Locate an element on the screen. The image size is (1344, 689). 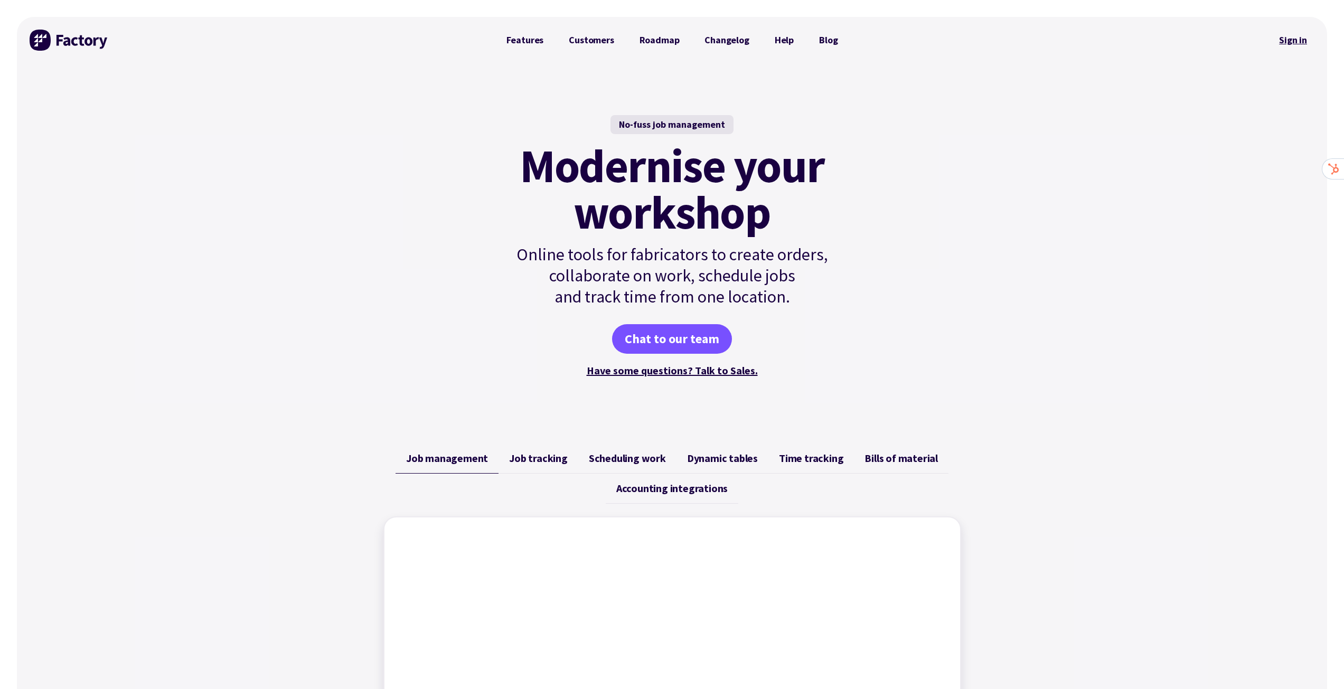
span: Scheduling work is located at coordinates (627, 458).